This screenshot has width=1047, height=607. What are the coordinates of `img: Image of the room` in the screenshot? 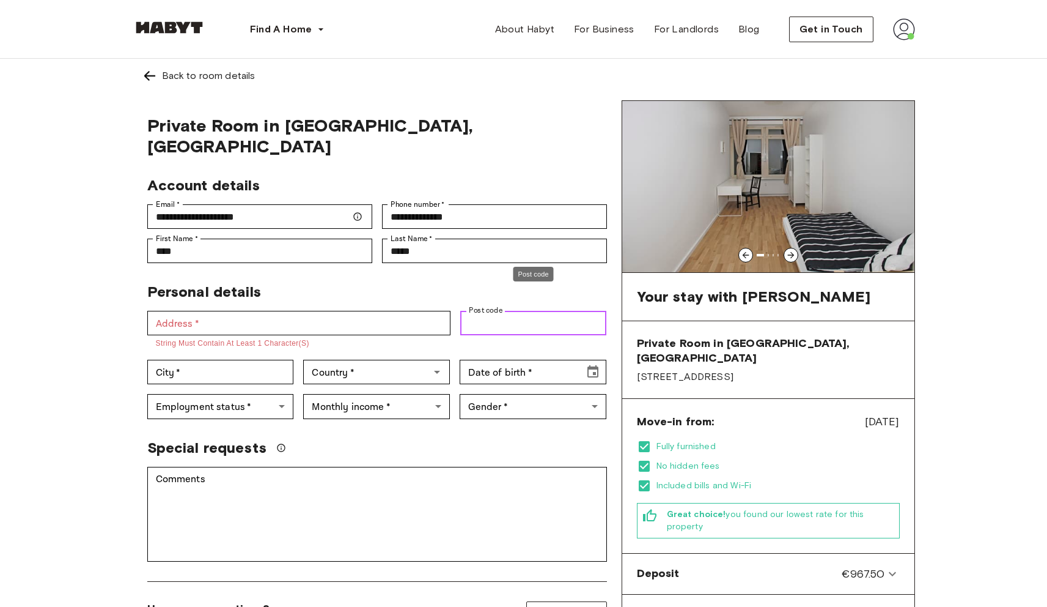 It's located at (769, 186).